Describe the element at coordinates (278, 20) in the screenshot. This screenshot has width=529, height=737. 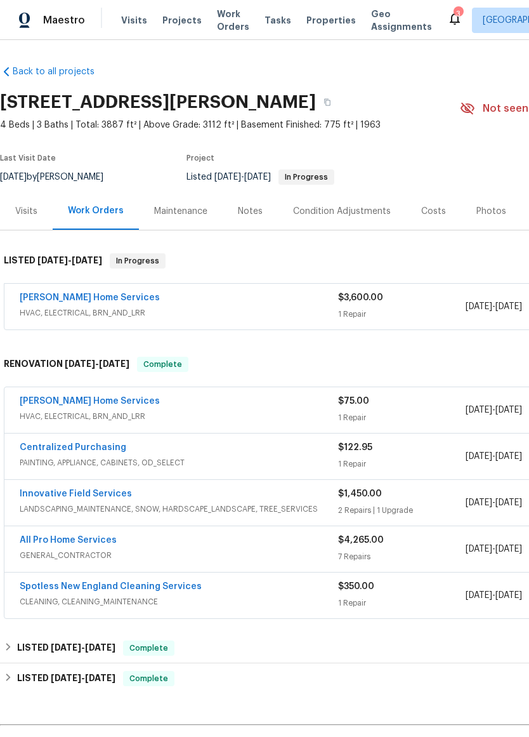
I see `span: Tasks` at that location.